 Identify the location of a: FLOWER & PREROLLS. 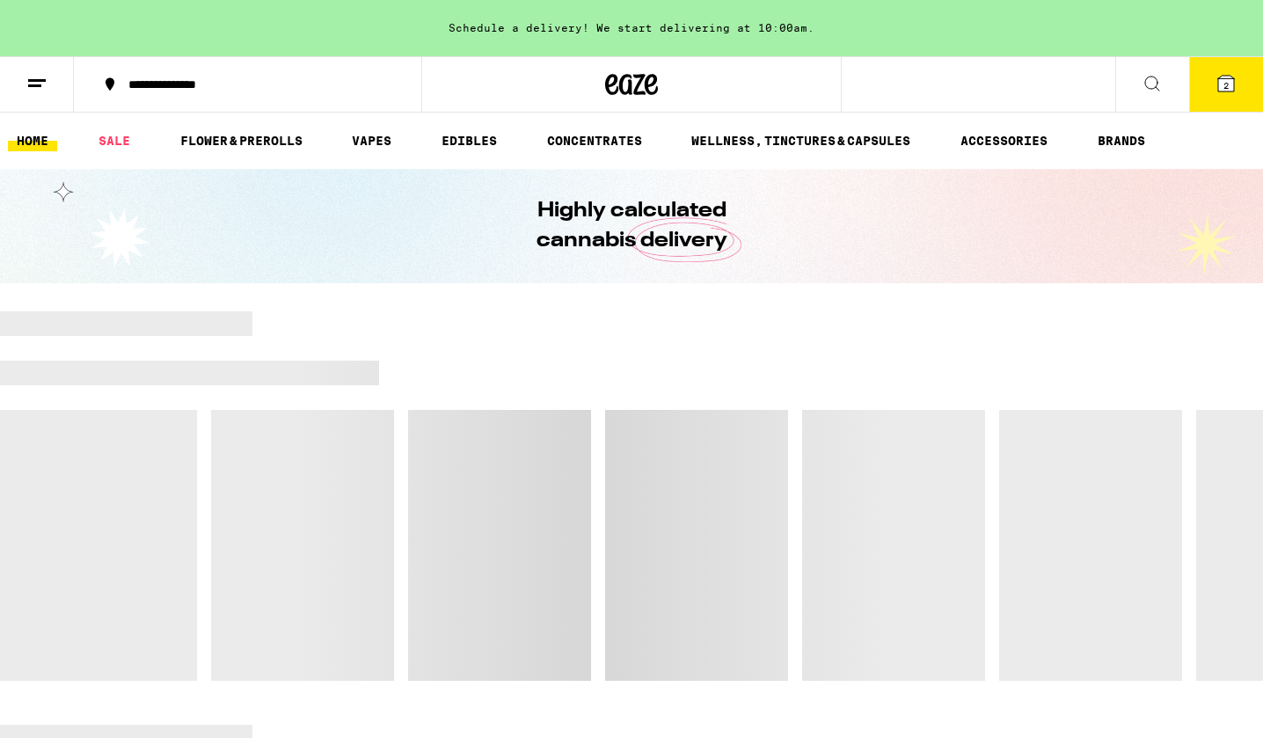
(241, 141).